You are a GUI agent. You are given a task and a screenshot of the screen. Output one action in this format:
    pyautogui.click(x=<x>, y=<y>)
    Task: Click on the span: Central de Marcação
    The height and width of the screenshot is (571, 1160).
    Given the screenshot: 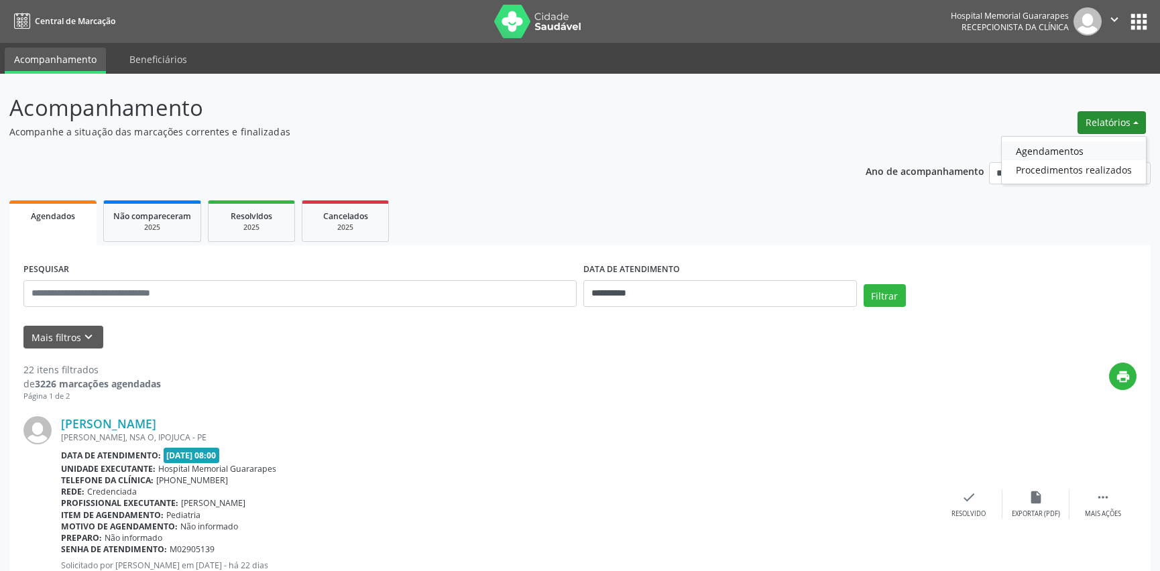 What is the action you would take?
    pyautogui.click(x=75, y=21)
    